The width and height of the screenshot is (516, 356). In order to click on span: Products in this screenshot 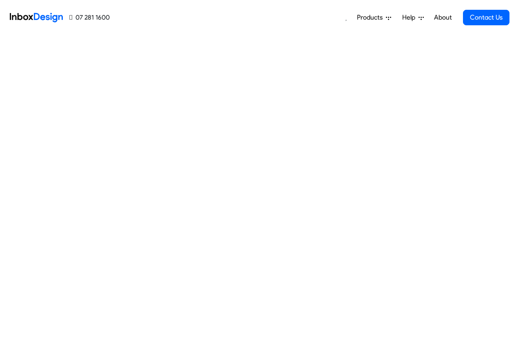, I will do `click(371, 18)`.